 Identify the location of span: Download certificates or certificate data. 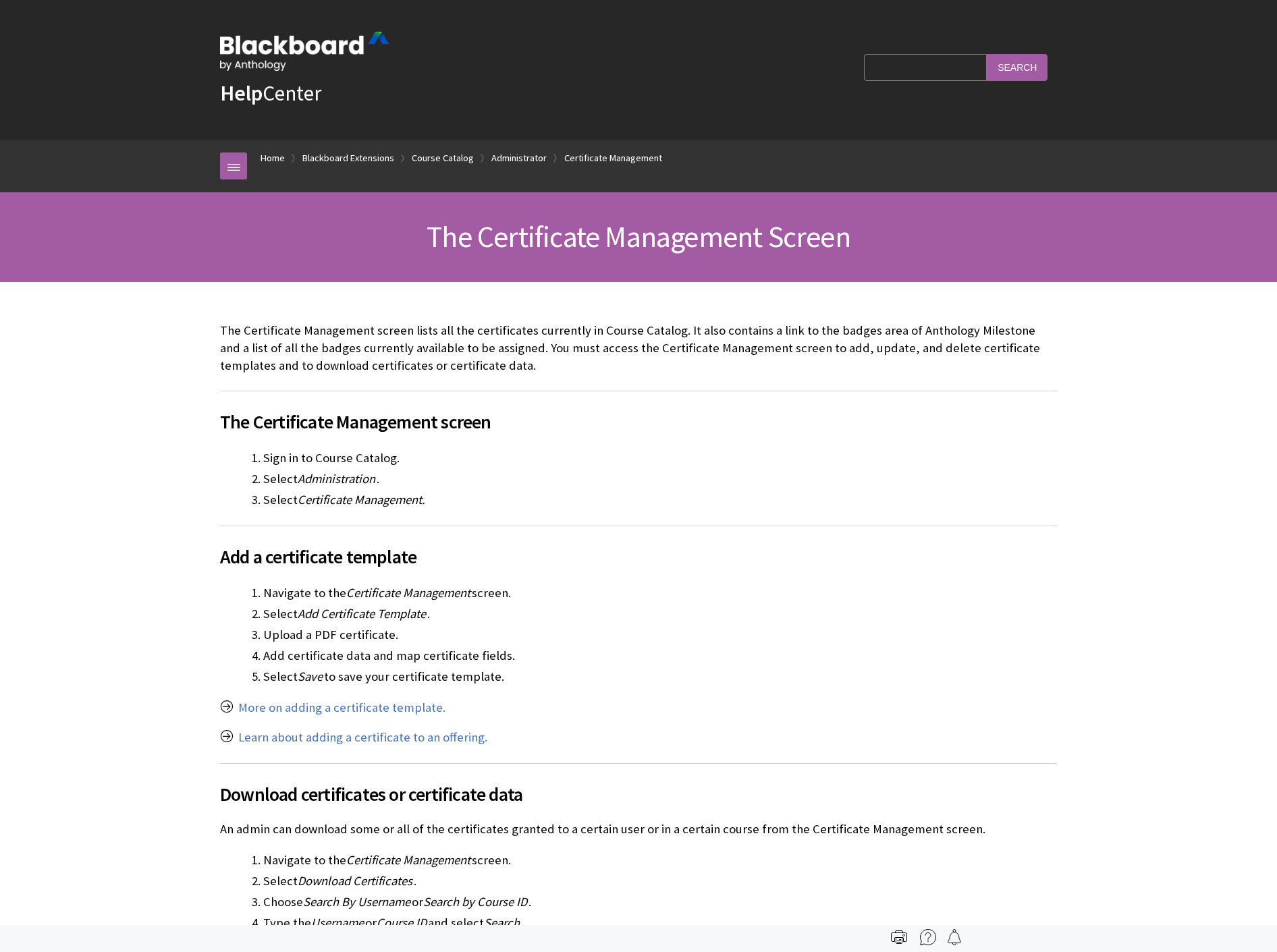
(638, 794).